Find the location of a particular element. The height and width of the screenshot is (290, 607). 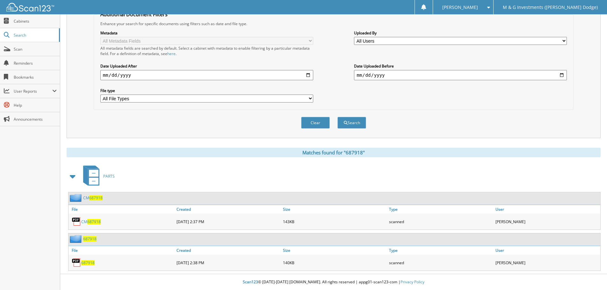

span: Reminders is located at coordinates (35, 63).